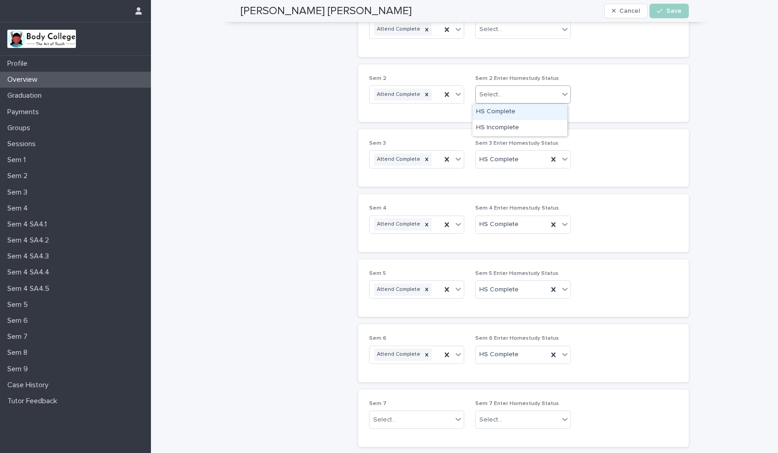 The height and width of the screenshot is (453, 778). What do you see at coordinates (19, 305) in the screenshot?
I see `p: Sem 5` at bounding box center [19, 305].